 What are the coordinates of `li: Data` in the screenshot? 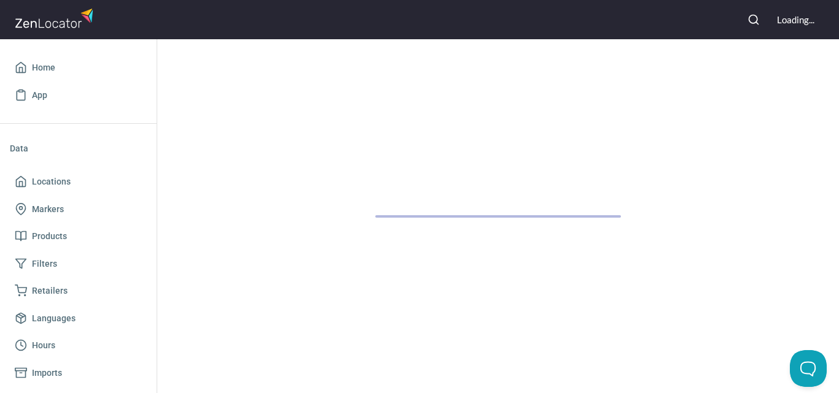 It's located at (78, 149).